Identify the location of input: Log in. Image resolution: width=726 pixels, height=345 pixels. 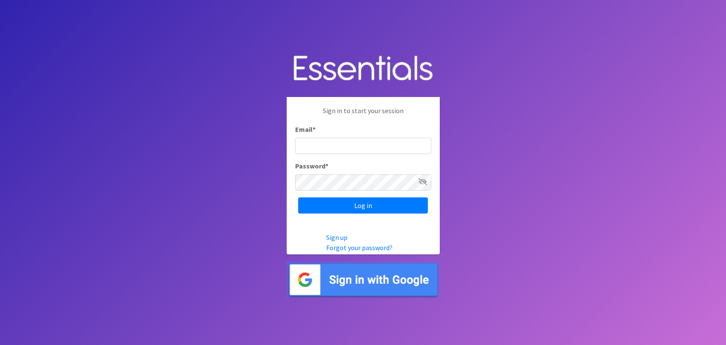
(363, 205).